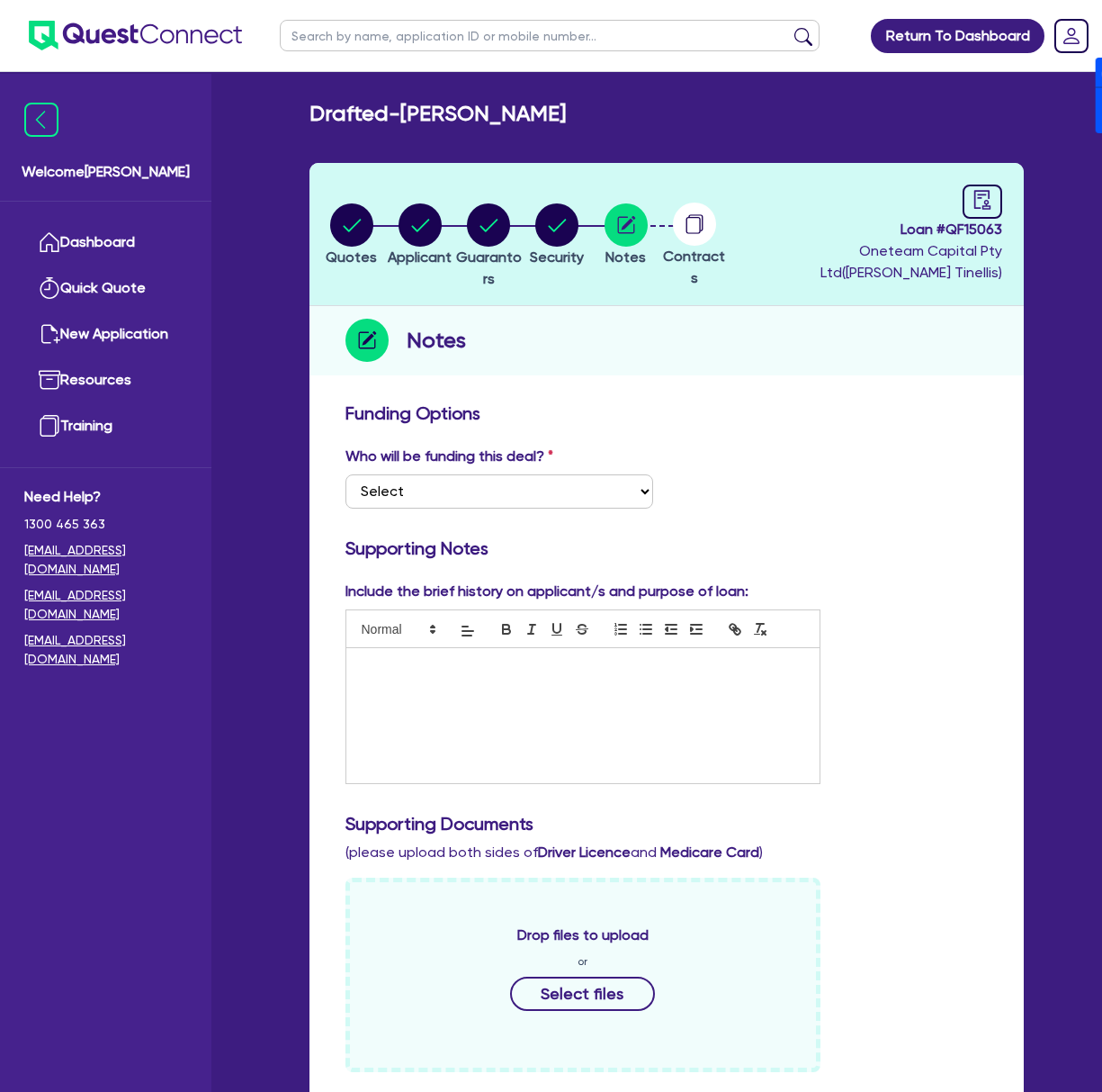 The width and height of the screenshot is (1102, 1092). What do you see at coordinates (419, 257) in the screenshot?
I see `span: Applicant` at bounding box center [419, 257].